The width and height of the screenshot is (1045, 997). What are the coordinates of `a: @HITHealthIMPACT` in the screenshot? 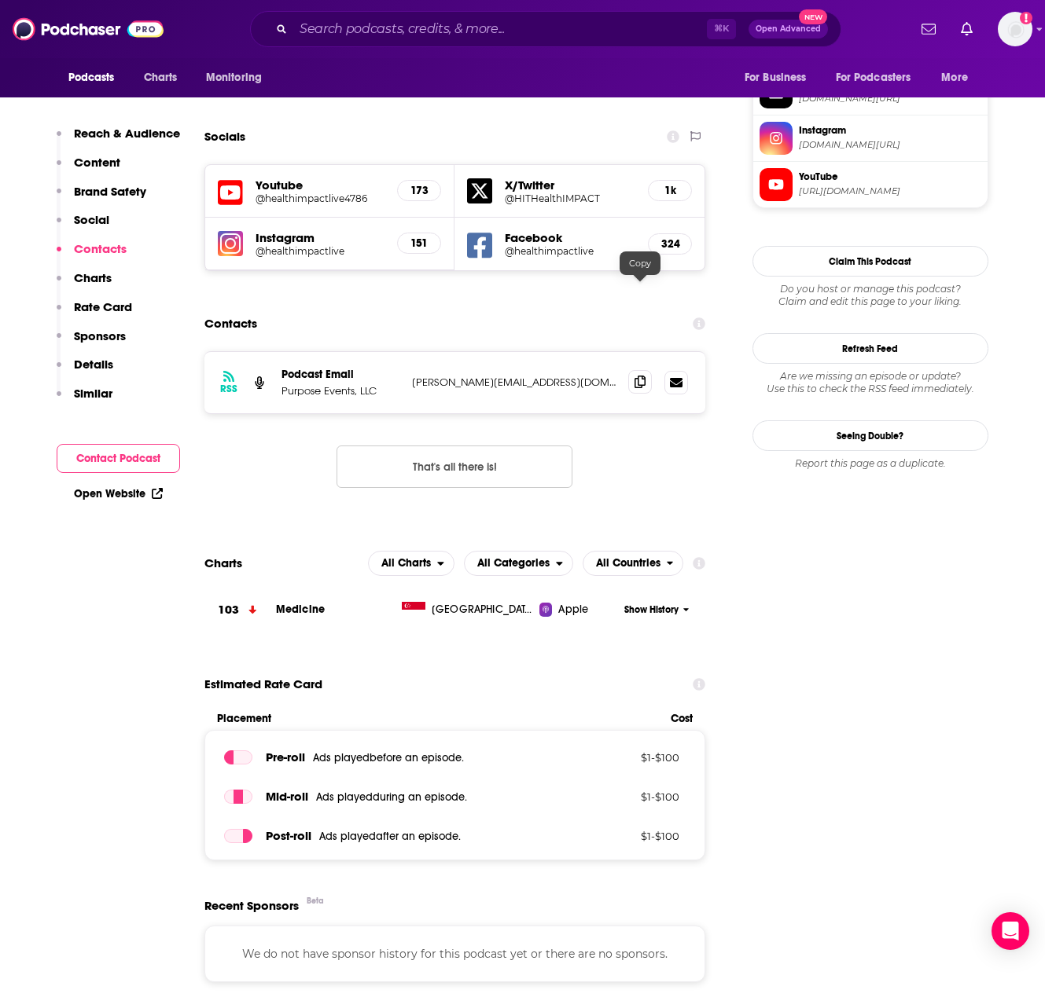 It's located at (570, 198).